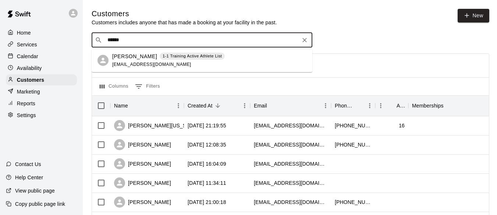 The image size is (497, 215). I want to click on button: Clear, so click(304, 40).